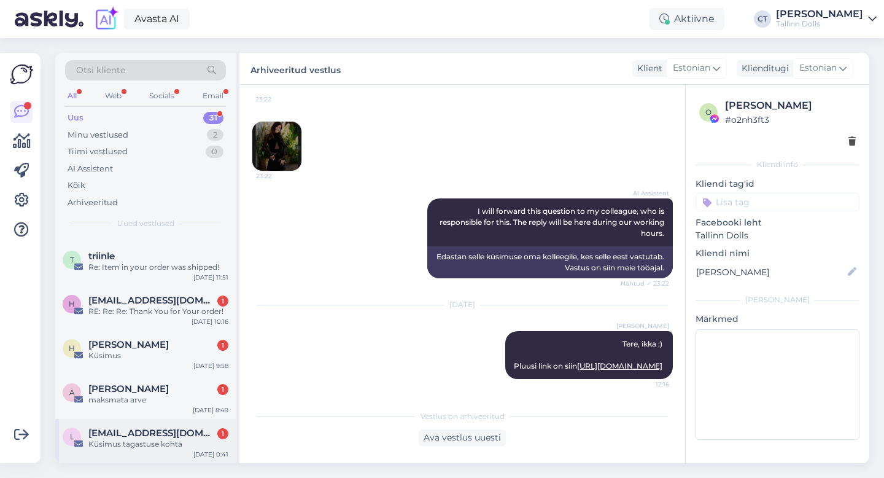  I want to click on a: Avasta AI, so click(157, 19).